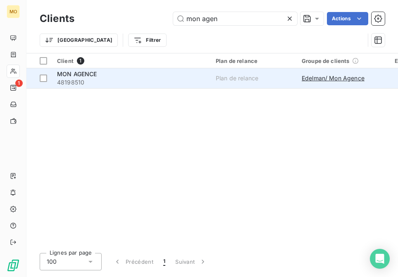 This screenshot has height=277, width=398. Describe the element at coordinates (13, 12) in the screenshot. I see `div: MO` at that location.